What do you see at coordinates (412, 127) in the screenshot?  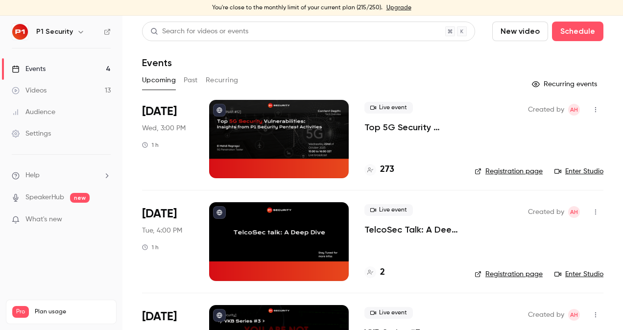 I see `a: Top 5G Security Vulnerabilities: Insights from P1 Security Pentest Activities` at bounding box center [412, 127].